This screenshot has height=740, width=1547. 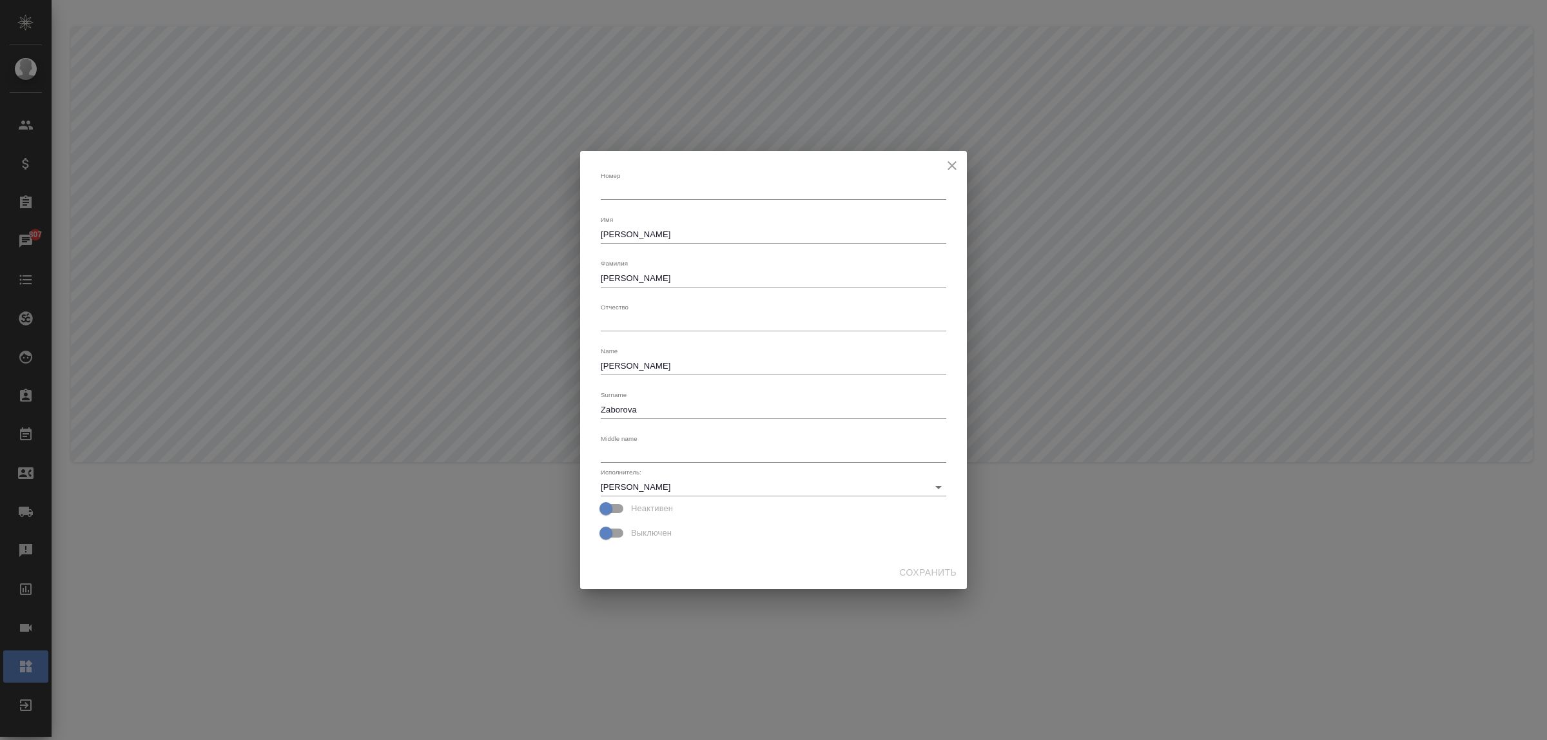 I want to click on label: Middle name, so click(x=619, y=438).